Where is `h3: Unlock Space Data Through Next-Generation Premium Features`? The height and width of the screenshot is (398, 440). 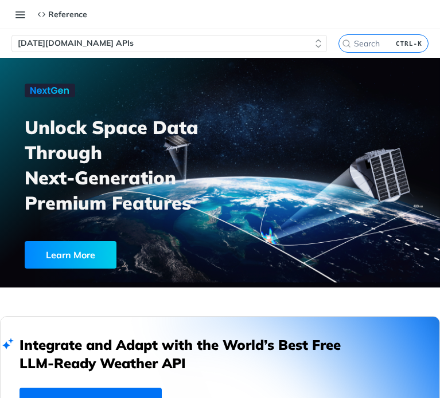
h3: Unlock Space Data Through Next-Generation Premium Features is located at coordinates (128, 165).